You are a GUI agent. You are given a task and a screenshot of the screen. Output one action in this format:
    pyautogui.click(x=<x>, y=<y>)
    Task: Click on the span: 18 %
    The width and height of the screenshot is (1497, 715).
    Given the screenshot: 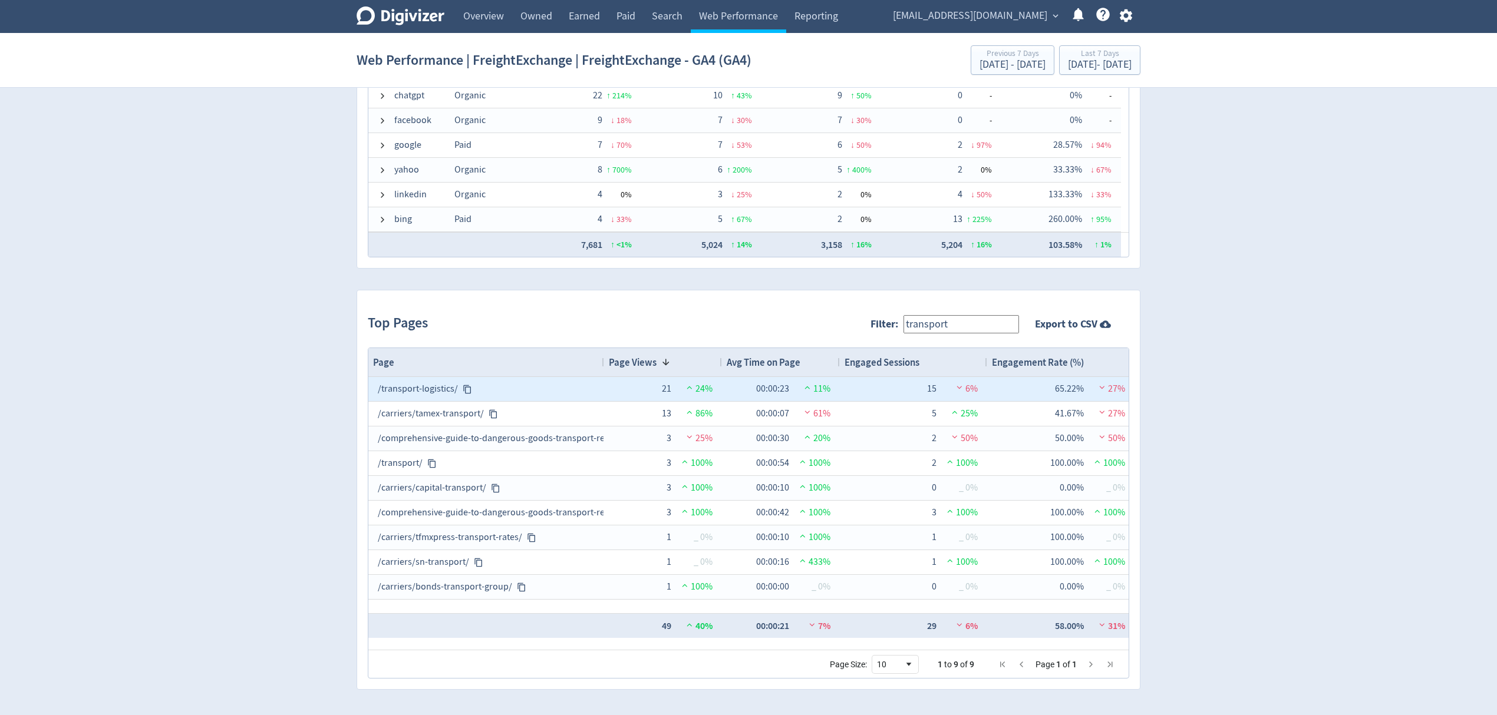 What is the action you would take?
    pyautogui.click(x=624, y=120)
    